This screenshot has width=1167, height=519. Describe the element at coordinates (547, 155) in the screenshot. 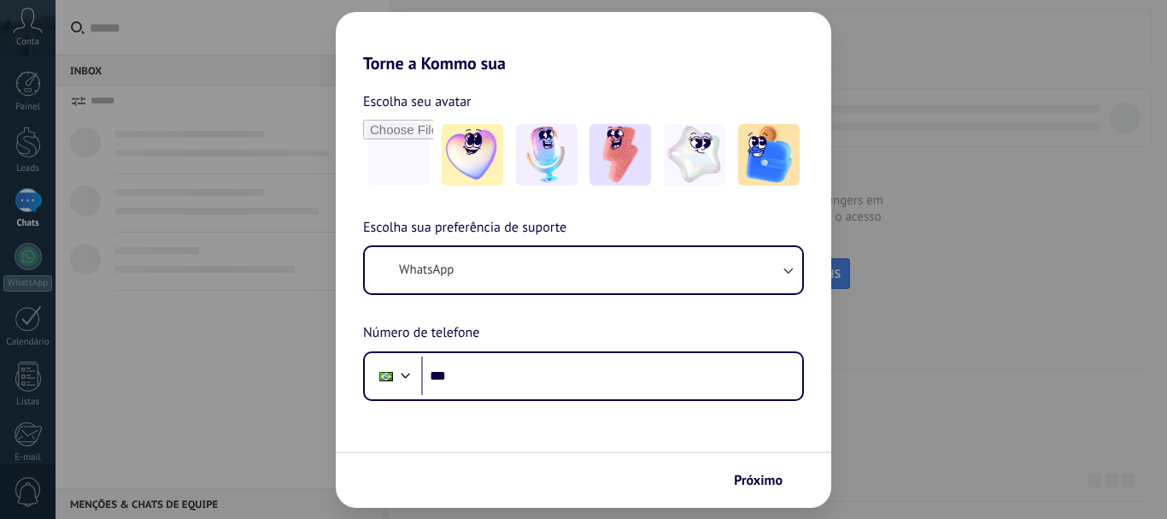

I see `img: -2.jpeg` at that location.